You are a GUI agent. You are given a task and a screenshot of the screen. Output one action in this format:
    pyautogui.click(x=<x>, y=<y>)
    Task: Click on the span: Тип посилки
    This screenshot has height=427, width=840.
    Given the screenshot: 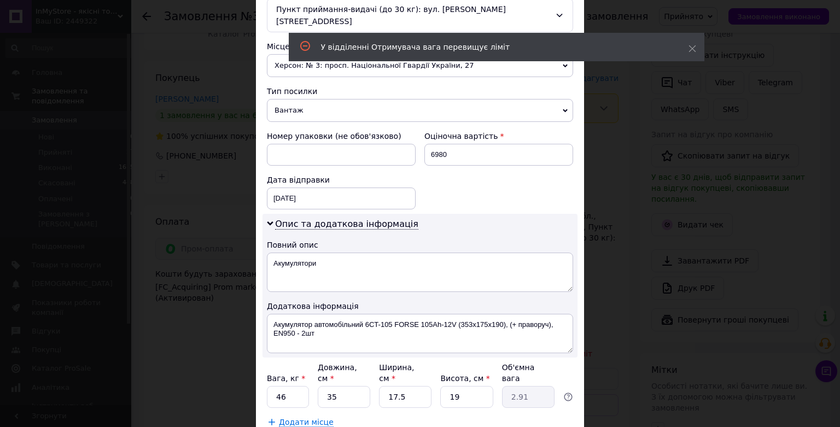 What is the action you would take?
    pyautogui.click(x=292, y=91)
    